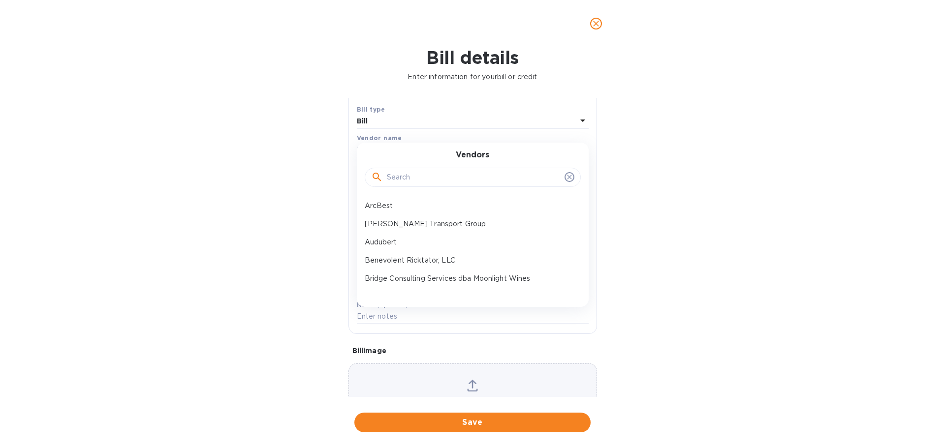 This screenshot has width=945, height=448. What do you see at coordinates (473, 351) in the screenshot?
I see `p: Bill image` at bounding box center [473, 351].